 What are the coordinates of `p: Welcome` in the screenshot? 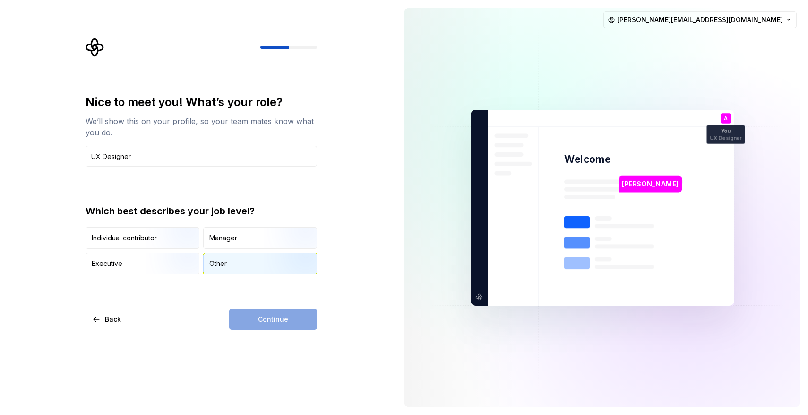 It's located at (588, 159).